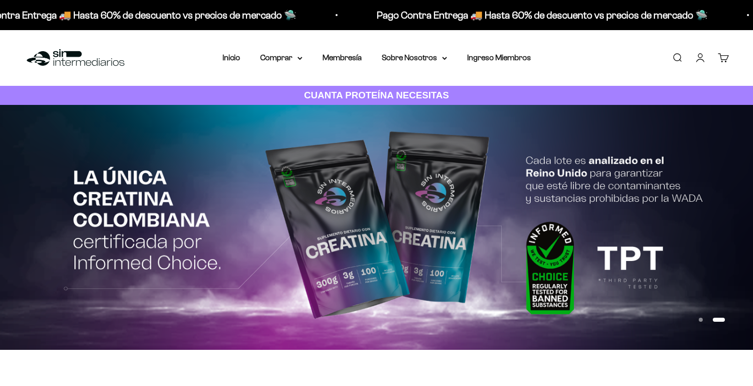  I want to click on a: Inicio, so click(231, 57).